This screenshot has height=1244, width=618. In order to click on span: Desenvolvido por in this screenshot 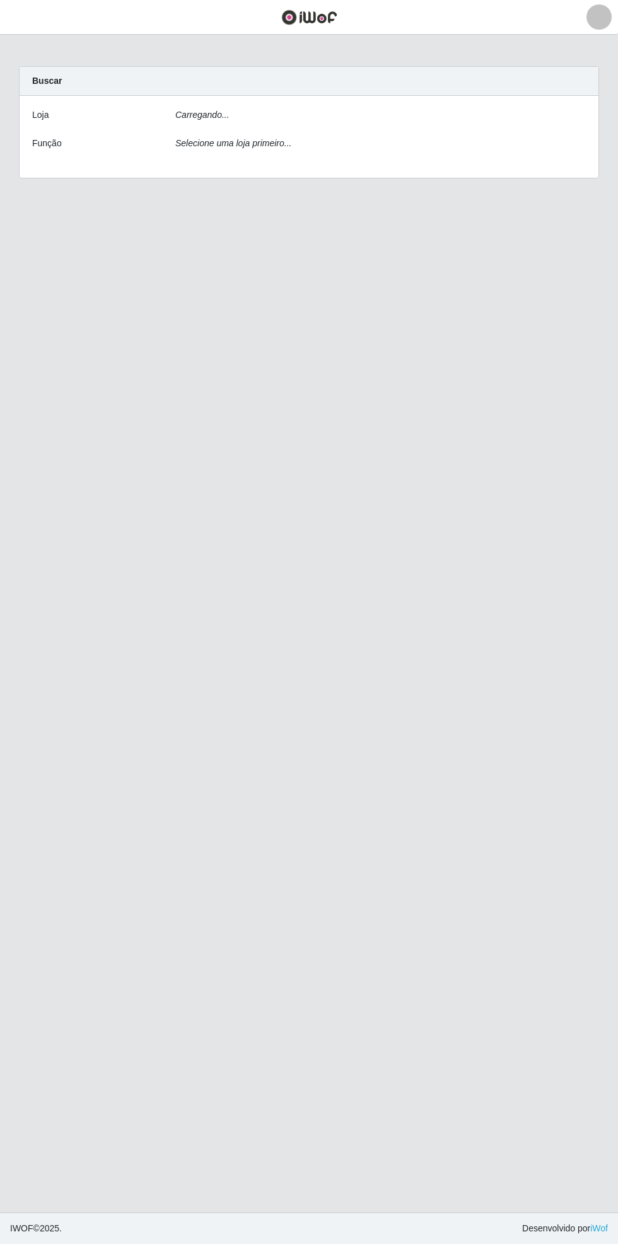, I will do `click(565, 1229)`.